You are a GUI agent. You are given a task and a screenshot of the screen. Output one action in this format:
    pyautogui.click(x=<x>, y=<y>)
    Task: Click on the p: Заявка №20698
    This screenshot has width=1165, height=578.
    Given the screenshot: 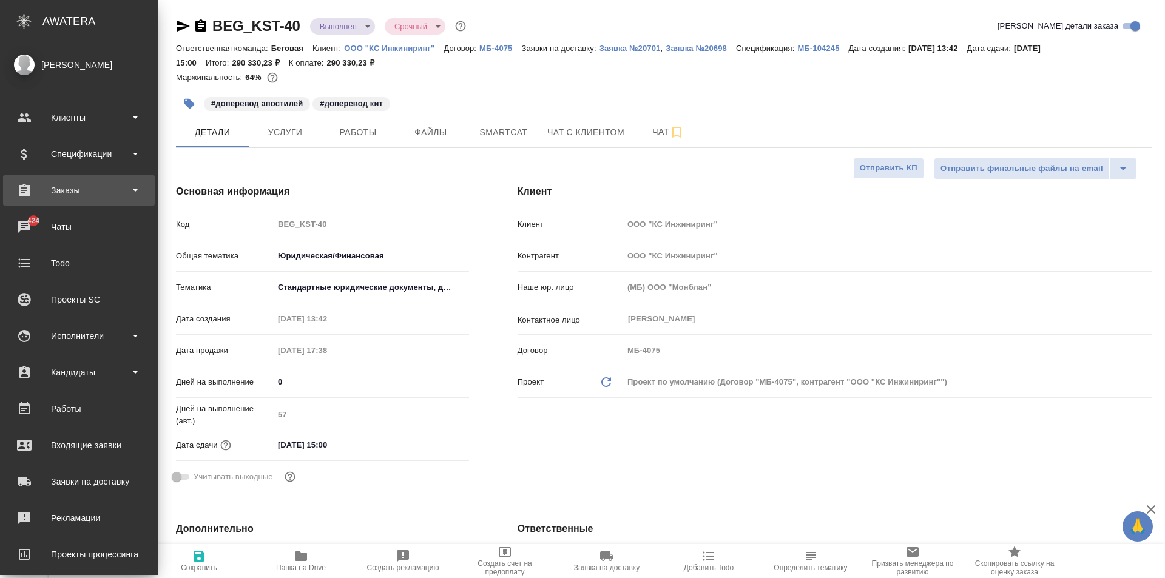 What is the action you would take?
    pyautogui.click(x=701, y=48)
    